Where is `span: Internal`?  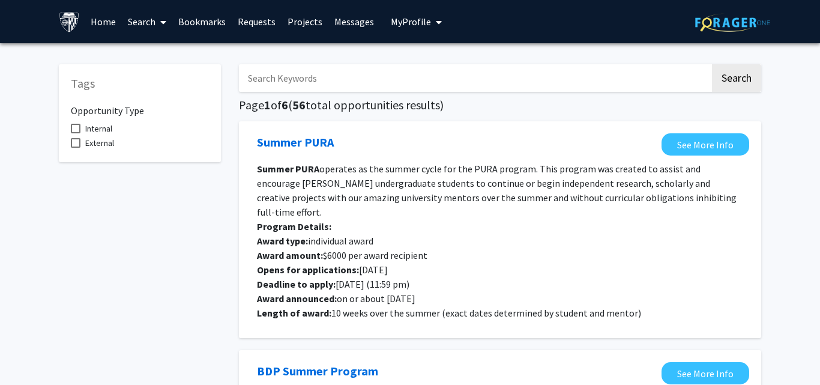 span: Internal is located at coordinates (98, 129).